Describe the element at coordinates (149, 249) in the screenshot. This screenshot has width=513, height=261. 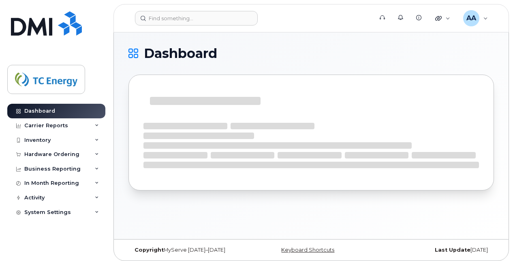
I see `strong: Copyright` at that location.